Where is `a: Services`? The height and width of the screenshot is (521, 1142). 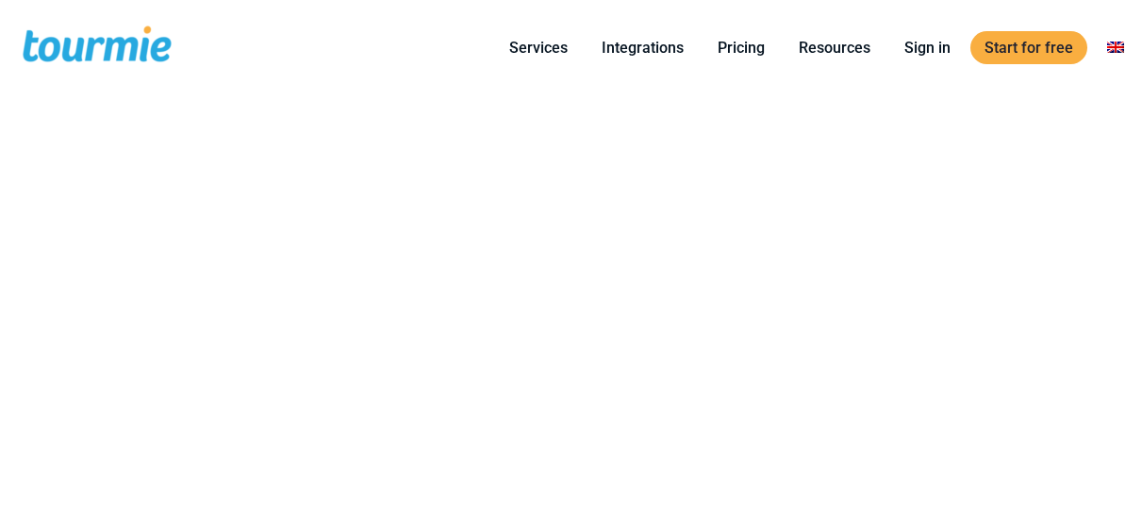 a: Services is located at coordinates (539, 47).